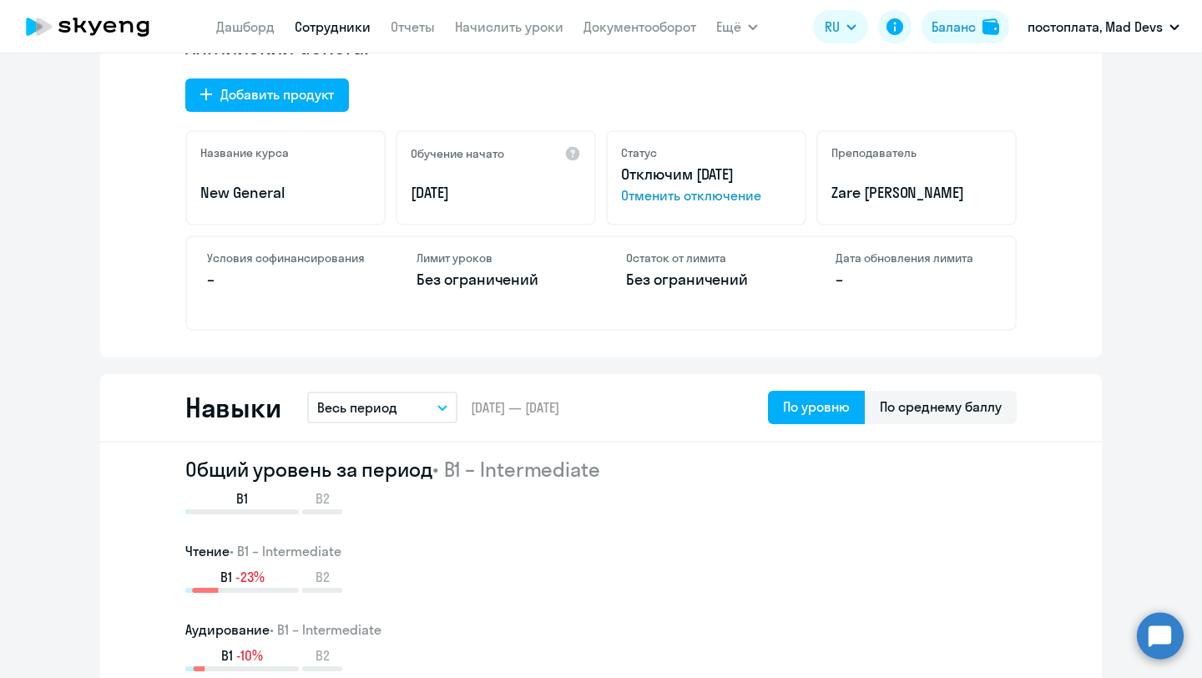 This screenshot has height=678, width=1202. What do you see at coordinates (965, 27) in the screenshot?
I see `a: Балансbalance` at bounding box center [965, 27].